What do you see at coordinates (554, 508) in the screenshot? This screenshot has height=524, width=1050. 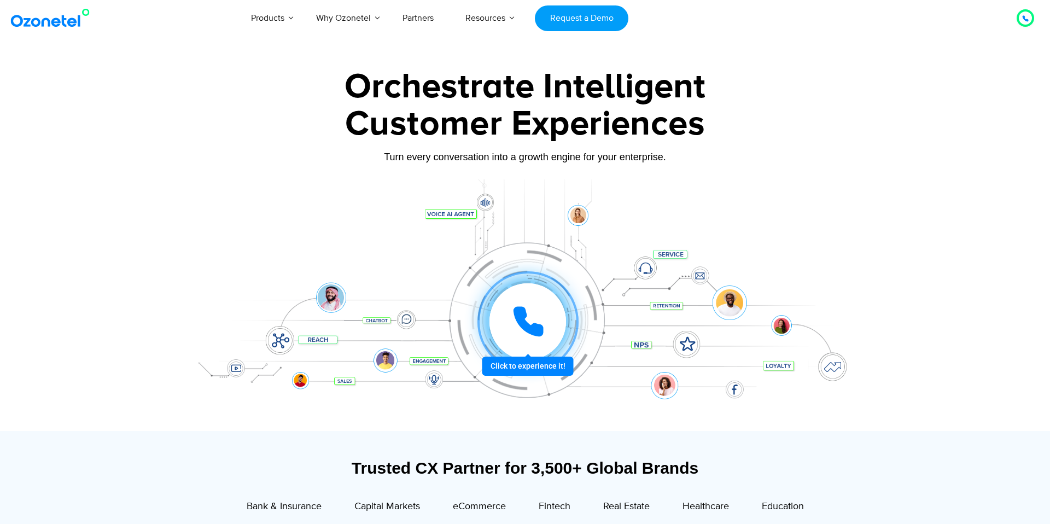 I see `a: Fintech` at bounding box center [554, 508].